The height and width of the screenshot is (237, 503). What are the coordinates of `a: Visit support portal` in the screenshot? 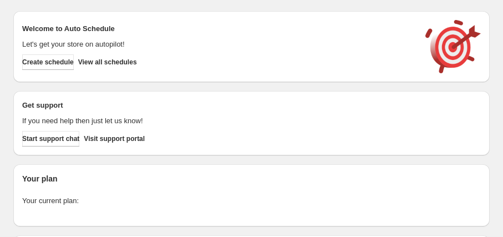 It's located at (114, 139).